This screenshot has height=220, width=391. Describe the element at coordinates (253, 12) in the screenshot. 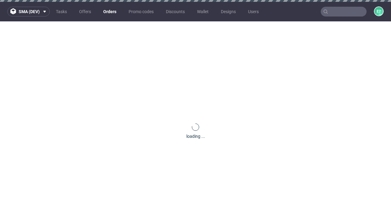

I see `a: Users` at that location.